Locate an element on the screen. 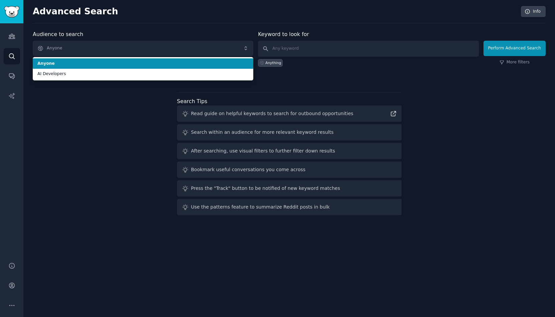 This screenshot has height=317, width=555. div: Bookmark useful conversations you come across is located at coordinates (248, 170).